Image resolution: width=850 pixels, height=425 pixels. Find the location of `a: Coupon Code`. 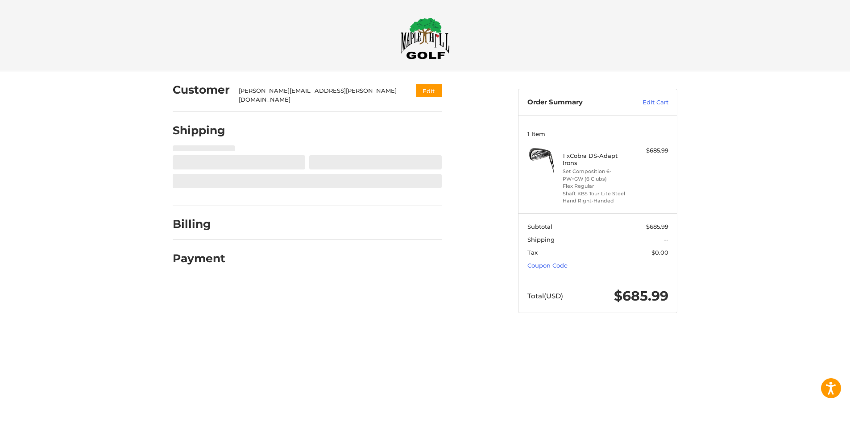

a: Coupon Code is located at coordinates (548, 266).